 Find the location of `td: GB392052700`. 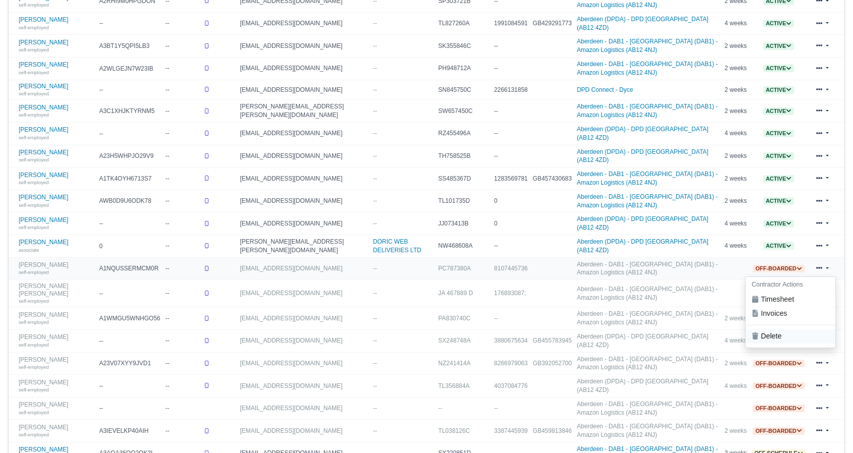

td: GB392052700 is located at coordinates (552, 363).